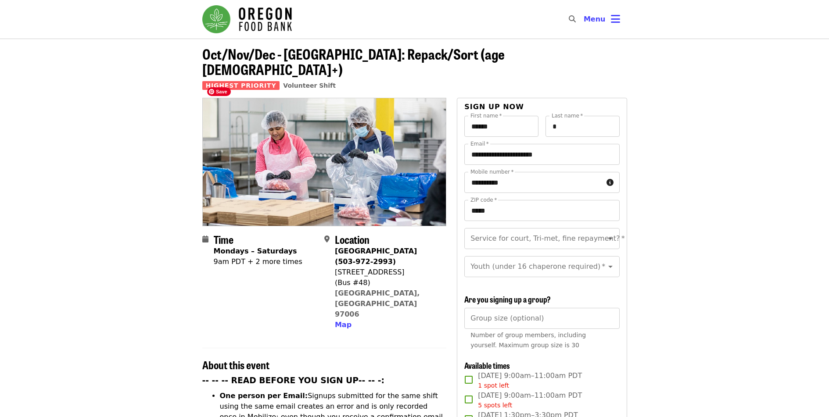  Describe the element at coordinates (594, 19) in the screenshot. I see `span: Menu` at that location.